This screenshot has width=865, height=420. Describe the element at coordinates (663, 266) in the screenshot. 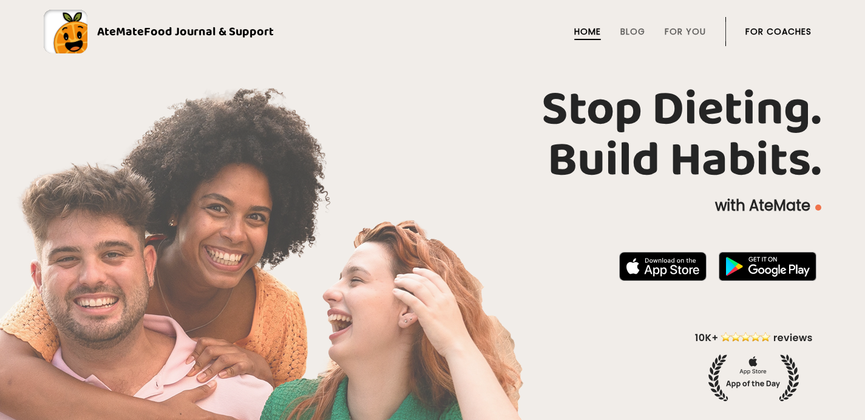

I see `img: badge-download-apple.svg` at that location.